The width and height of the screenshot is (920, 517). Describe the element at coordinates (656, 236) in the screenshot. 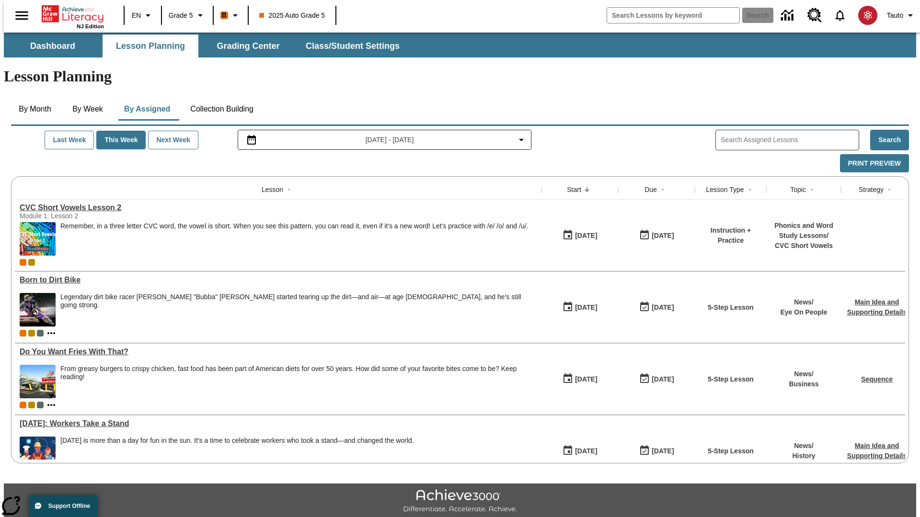

I see `button: 09/19/25: Last day the lesson can be accessed` at that location.